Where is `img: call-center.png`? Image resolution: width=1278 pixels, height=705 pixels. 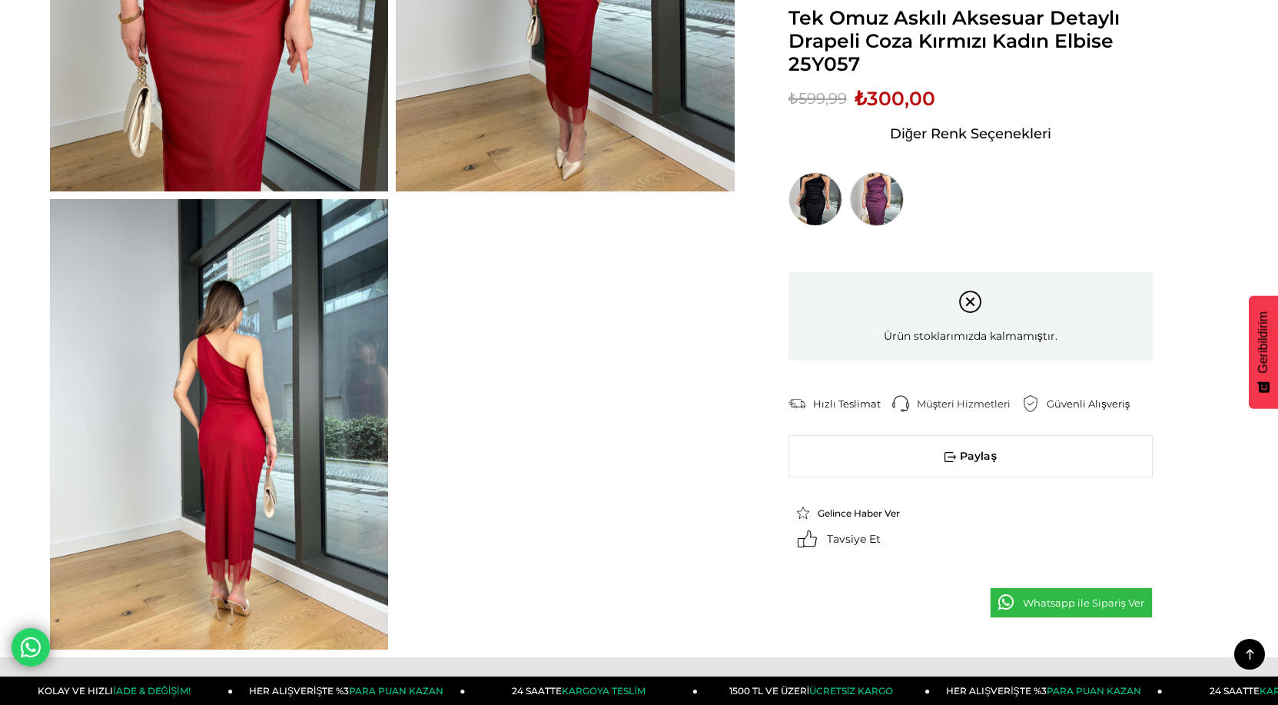 img: call-center.png is located at coordinates (901, 404).